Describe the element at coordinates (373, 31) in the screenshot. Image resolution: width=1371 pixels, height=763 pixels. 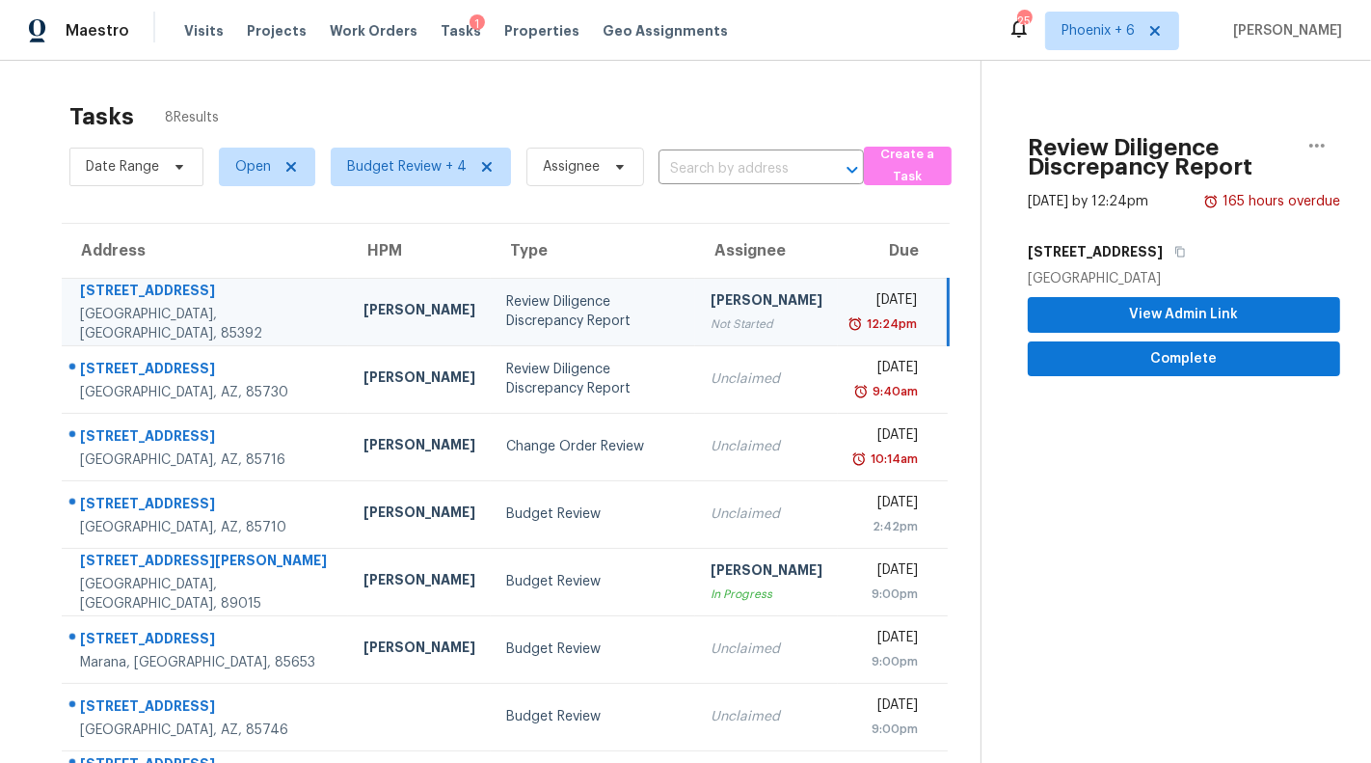
I see `span: Work Orders` at that location.